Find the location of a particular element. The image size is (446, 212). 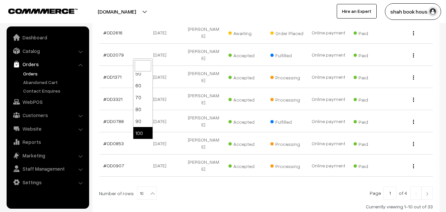

li: 60 is located at coordinates (143, 85).